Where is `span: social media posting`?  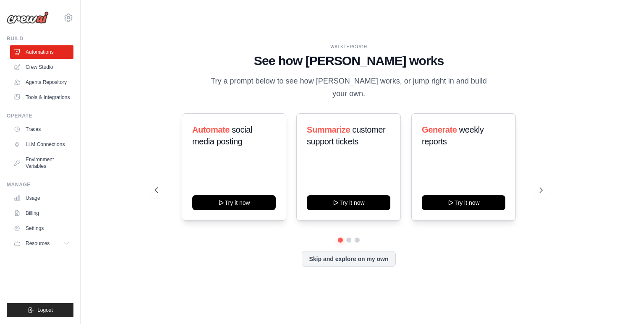
span: social media posting is located at coordinates (222, 135).